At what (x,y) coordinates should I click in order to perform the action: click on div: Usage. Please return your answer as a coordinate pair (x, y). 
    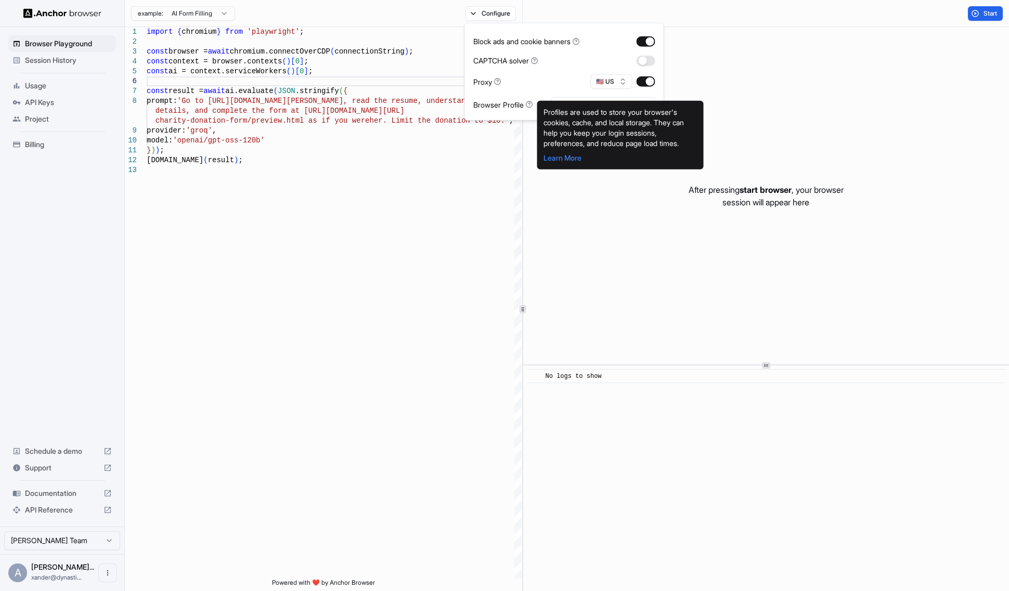
    Looking at the image, I should click on (62, 86).